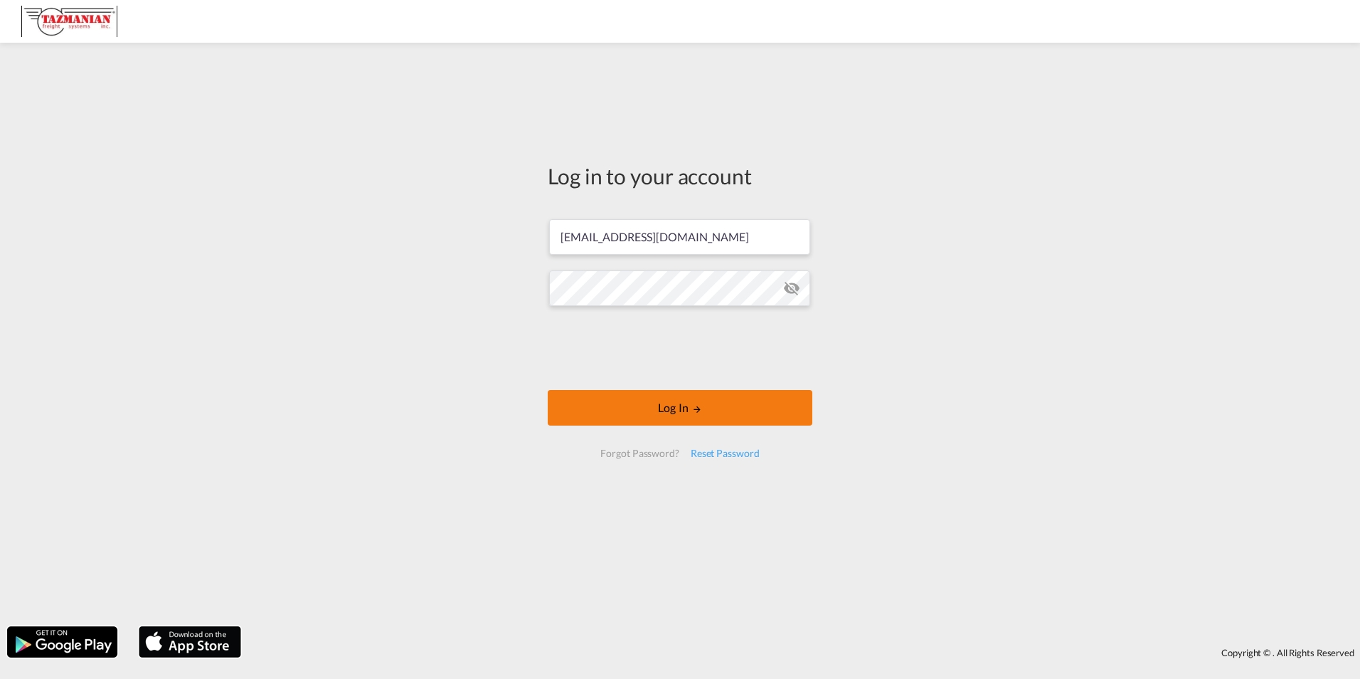 This screenshot has width=1360, height=679. I want to click on img: apple.png, so click(190, 642).